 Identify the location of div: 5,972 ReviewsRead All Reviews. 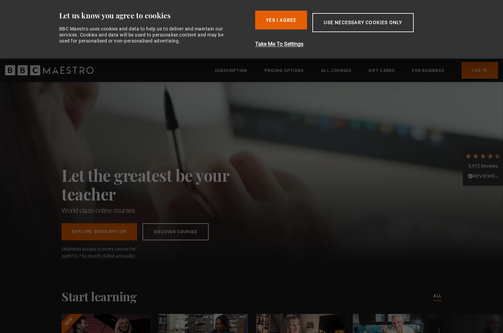
(483, 167).